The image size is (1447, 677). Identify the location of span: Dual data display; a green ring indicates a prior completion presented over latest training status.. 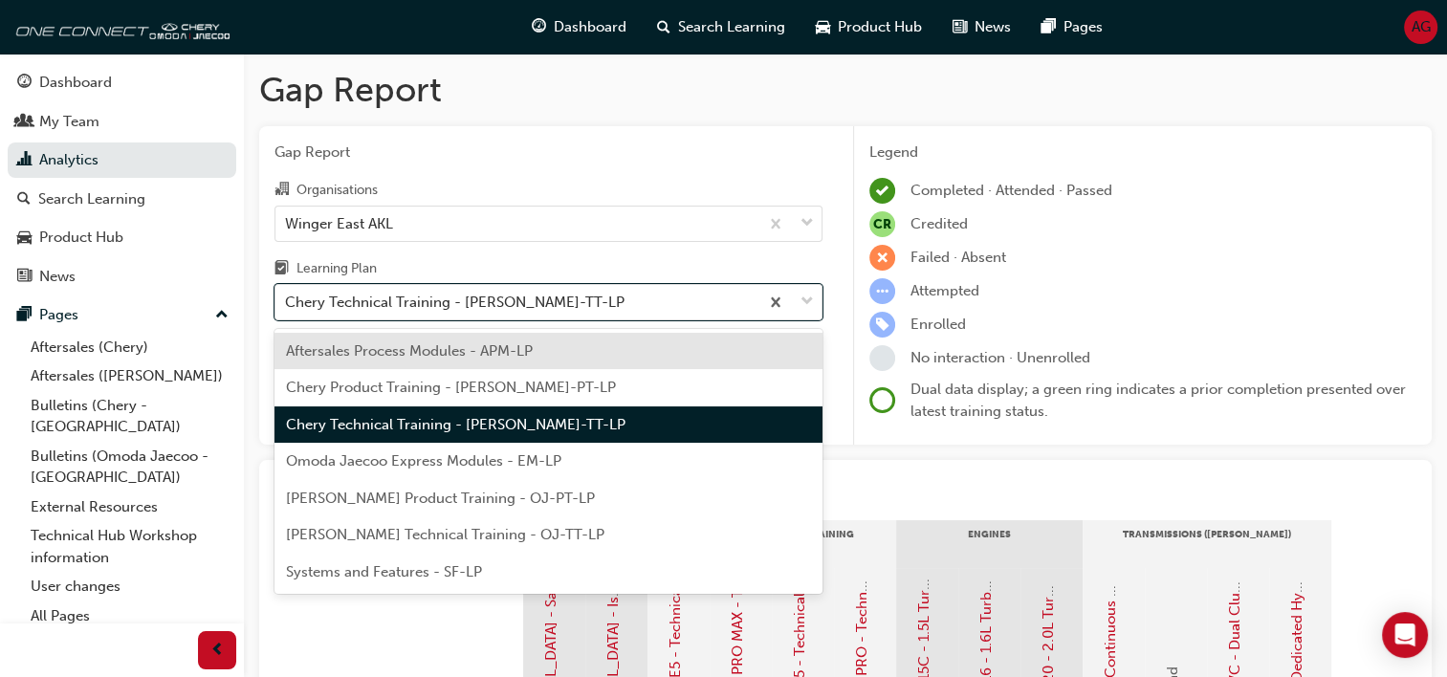
(1158, 400).